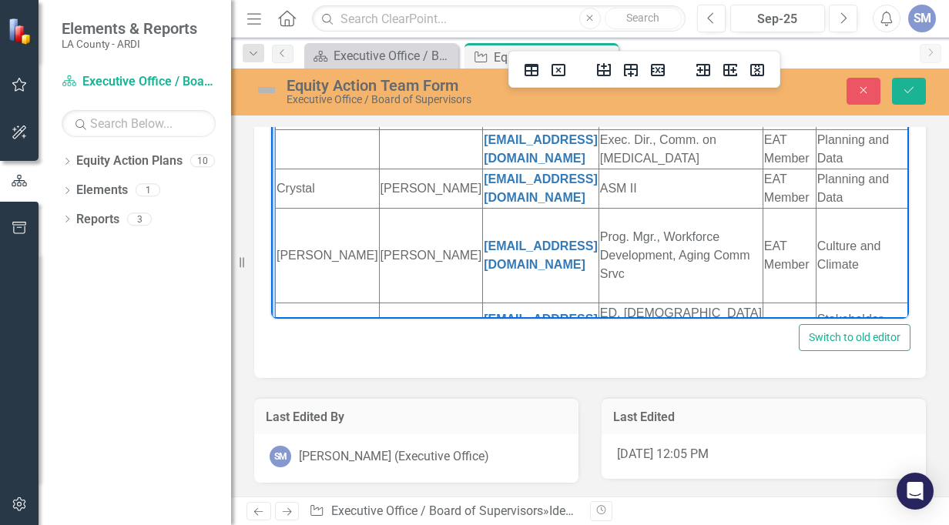 This screenshot has width=949, height=525. What do you see at coordinates (703, 70) in the screenshot?
I see `button: Insert column before` at bounding box center [703, 70].